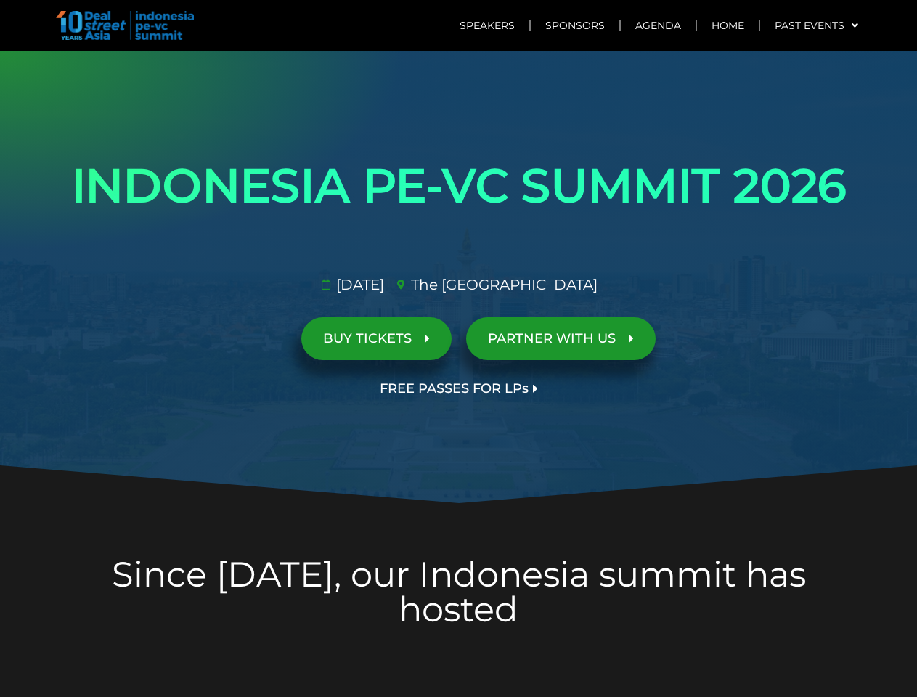 Image resolution: width=917 pixels, height=697 pixels. Describe the element at coordinates (459, 388) in the screenshot. I see `a: FREE PASSES FOR LPs` at that location.